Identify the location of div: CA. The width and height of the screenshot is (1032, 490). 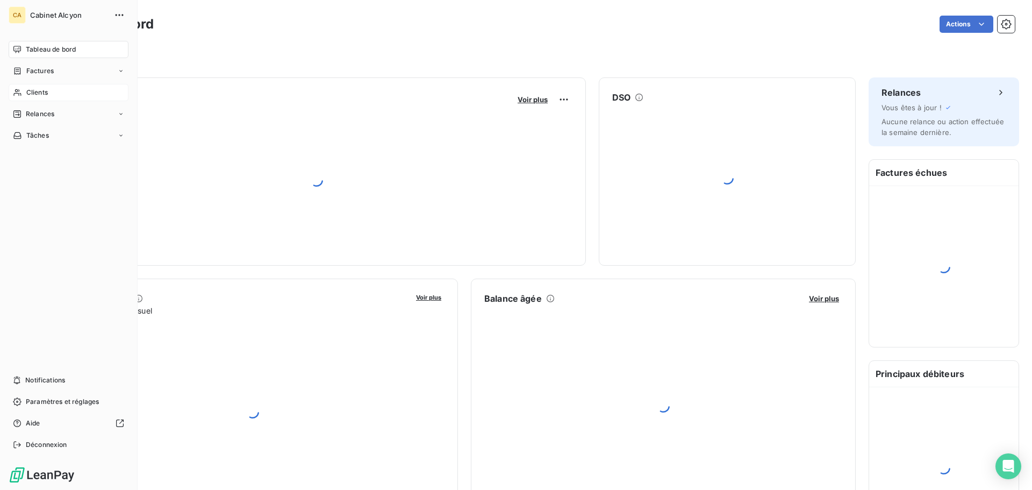
(17, 15).